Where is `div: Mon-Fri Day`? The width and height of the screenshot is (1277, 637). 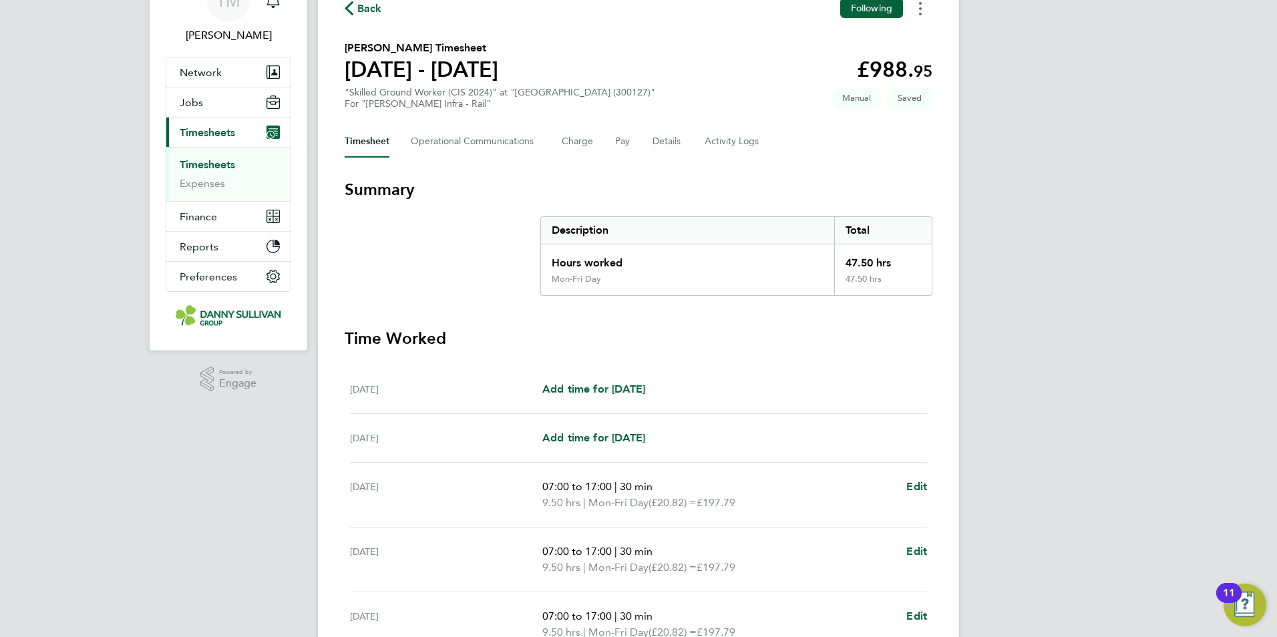
div: Mon-Fri Day is located at coordinates (576, 279).